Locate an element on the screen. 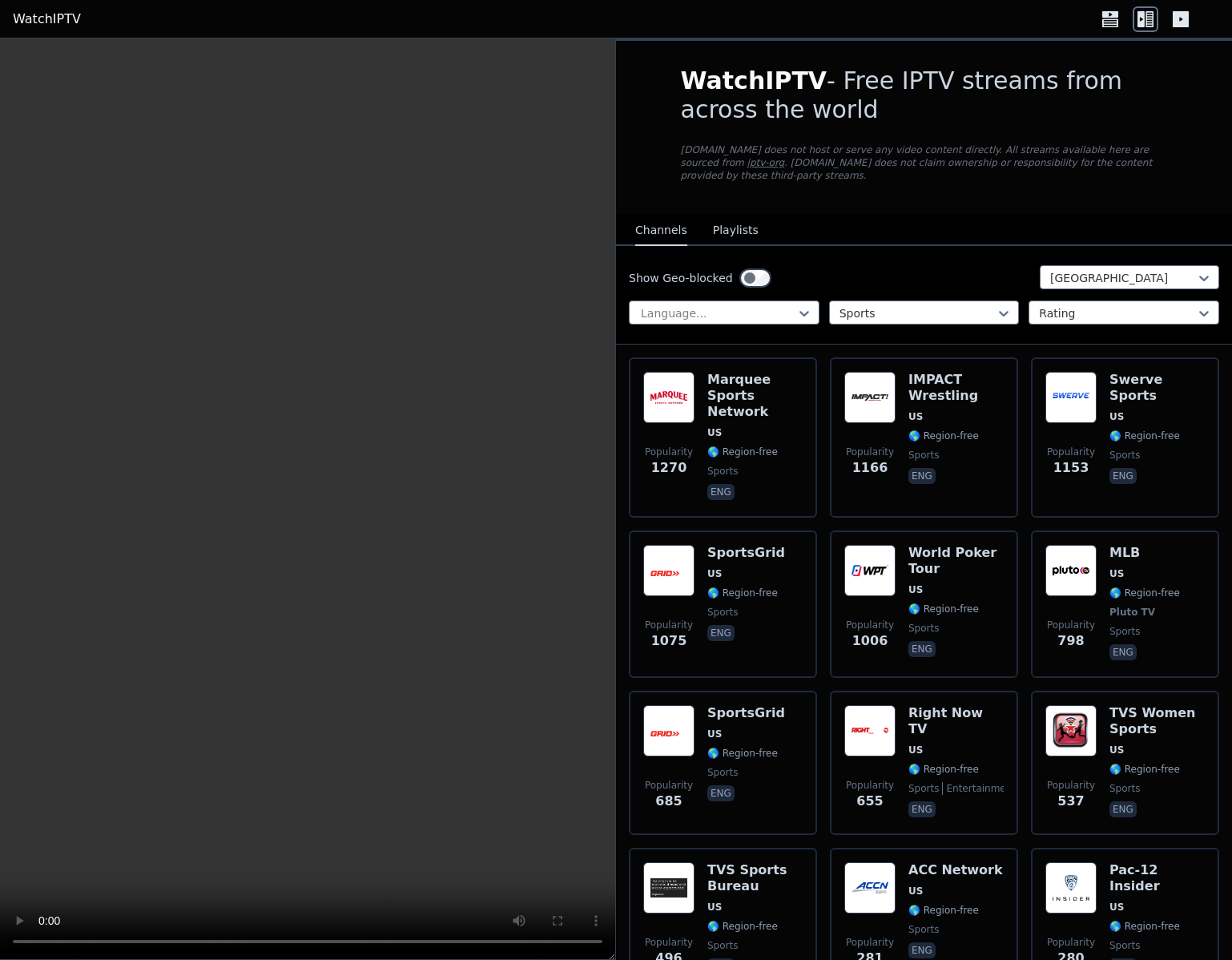 The width and height of the screenshot is (1232, 960). img: TVS Sports Bureau is located at coordinates (669, 888).